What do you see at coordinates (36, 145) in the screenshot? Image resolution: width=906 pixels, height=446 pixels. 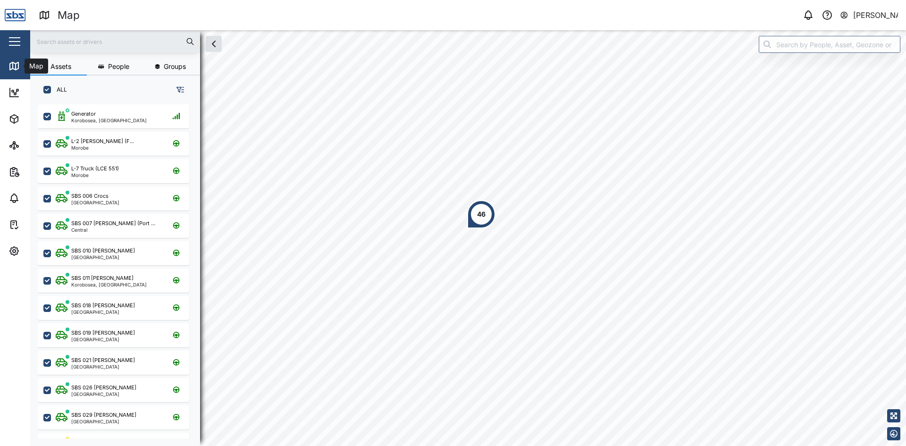 I see `div: Sites` at bounding box center [36, 145].